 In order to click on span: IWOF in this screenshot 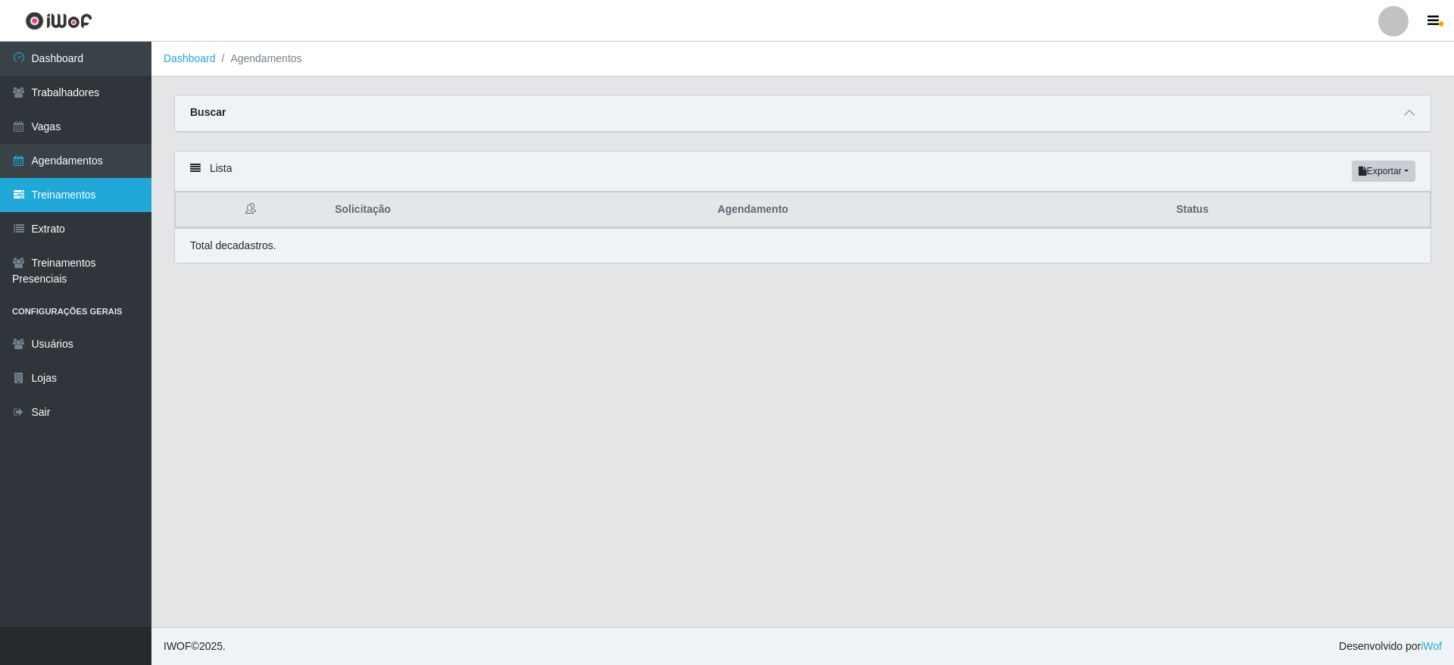, I will do `click(177, 646)`.